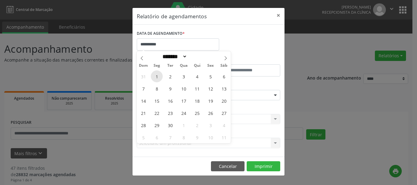 This screenshot has width=417, height=185. What do you see at coordinates (183, 137) in the screenshot?
I see `span: Outubro 8, 2025` at bounding box center [183, 137].